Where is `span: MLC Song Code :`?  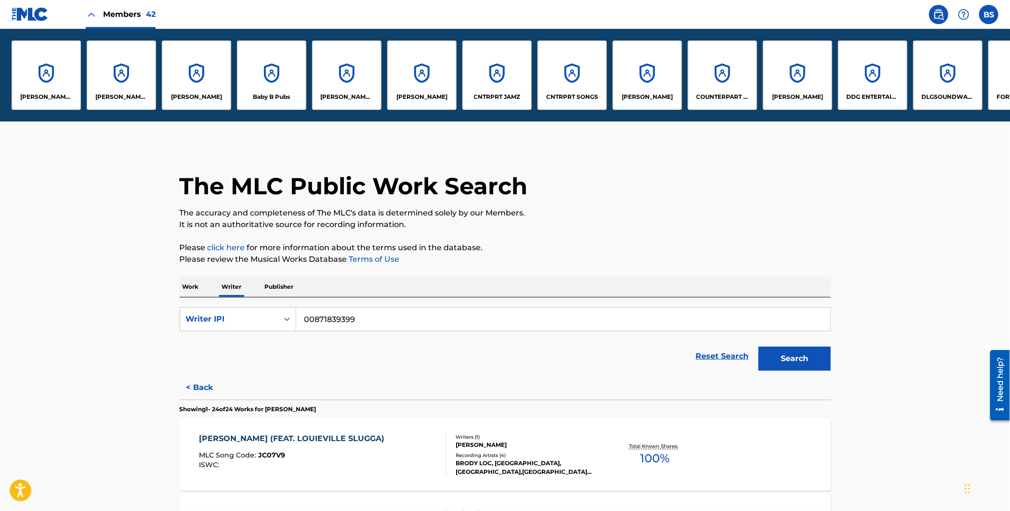
span: MLC Song Code : is located at coordinates (228, 455).